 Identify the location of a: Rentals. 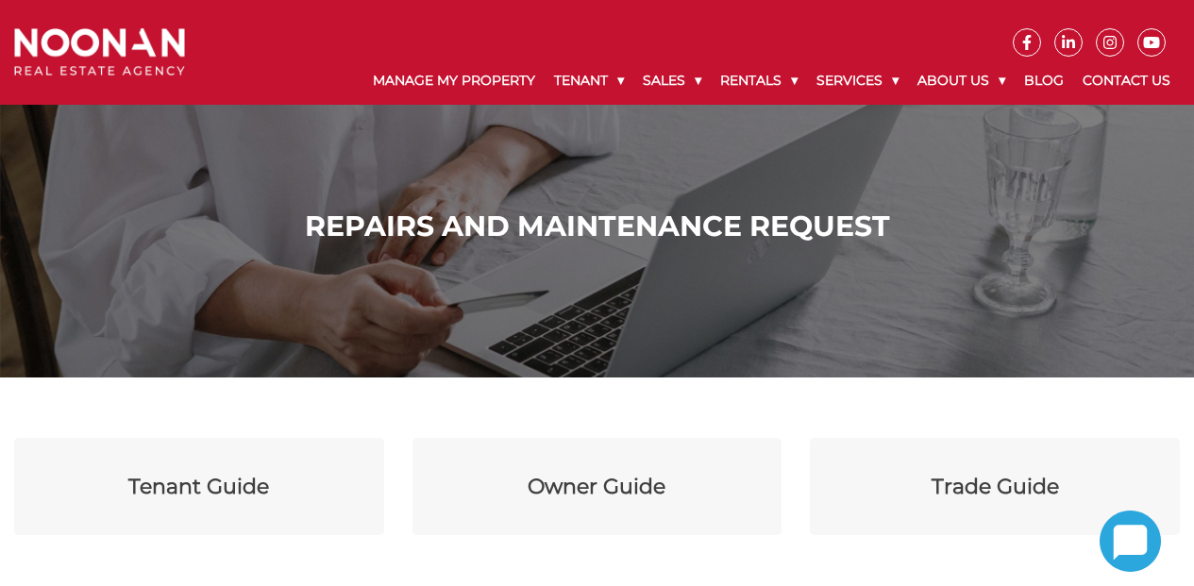
(759, 80).